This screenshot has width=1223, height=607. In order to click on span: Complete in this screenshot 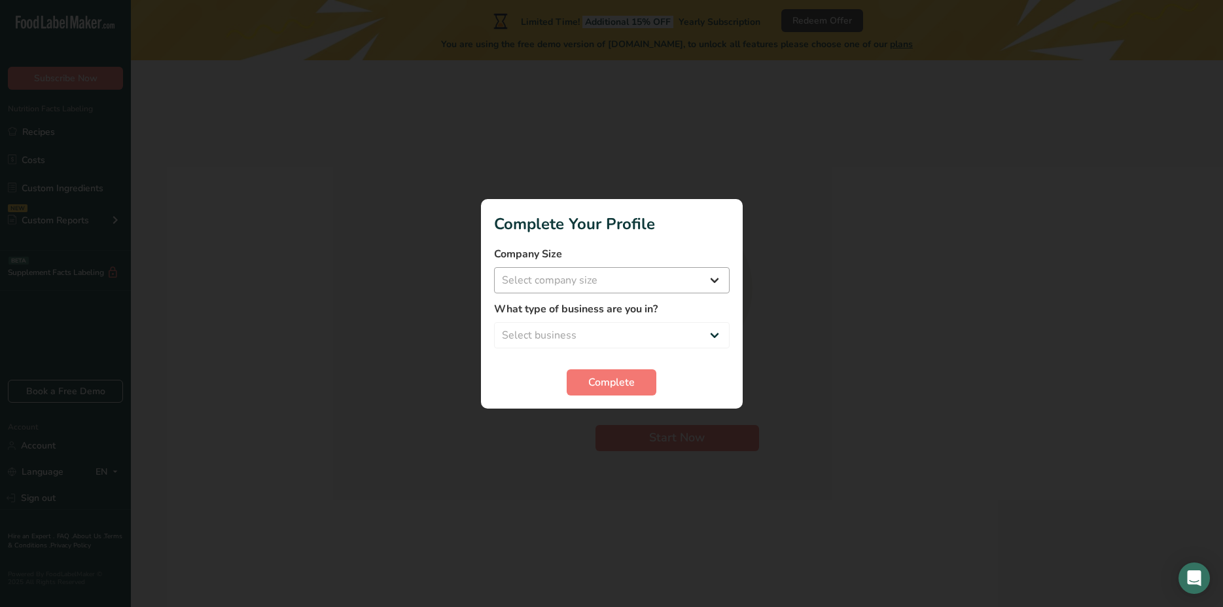, I will do `click(611, 382)`.